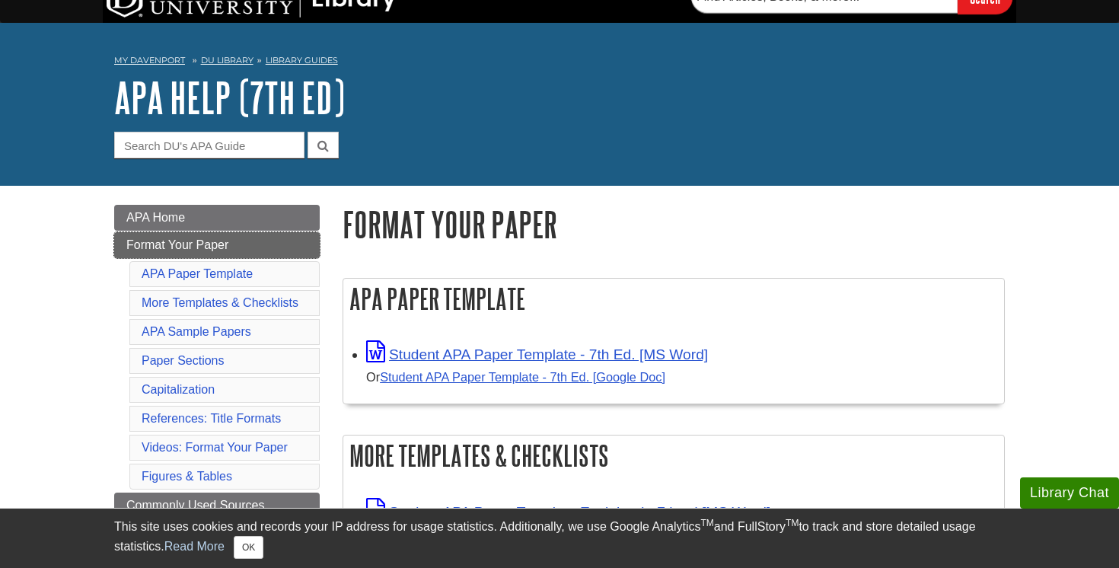  Describe the element at coordinates (220, 302) in the screenshot. I see `a: More Templates & Checklists` at that location.